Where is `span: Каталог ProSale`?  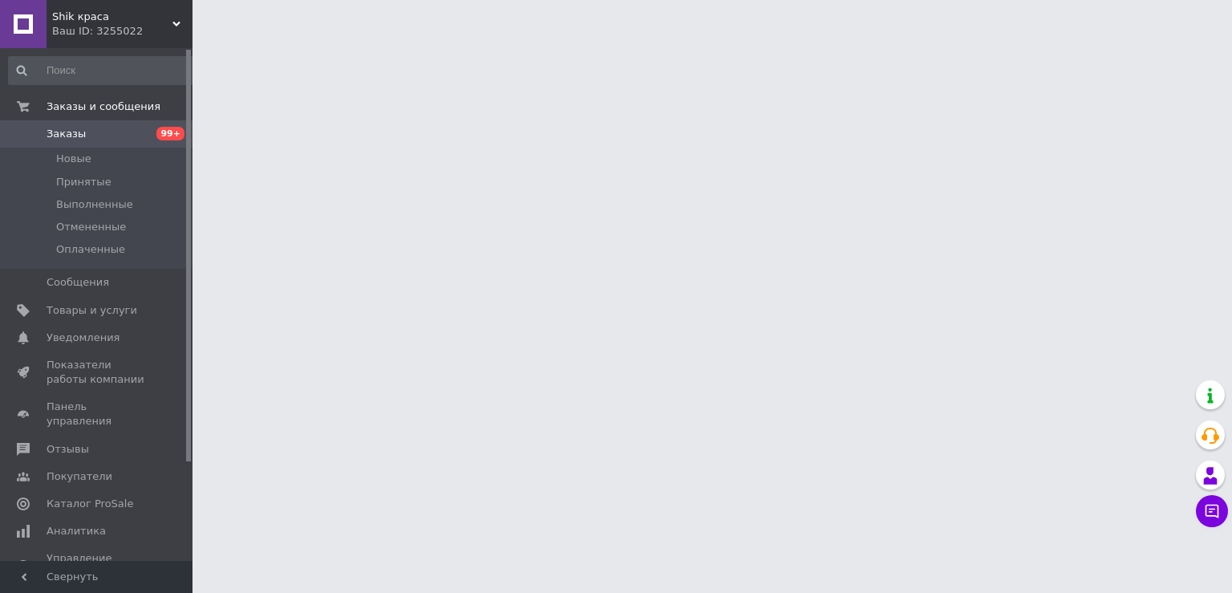 span: Каталог ProSale is located at coordinates (90, 504).